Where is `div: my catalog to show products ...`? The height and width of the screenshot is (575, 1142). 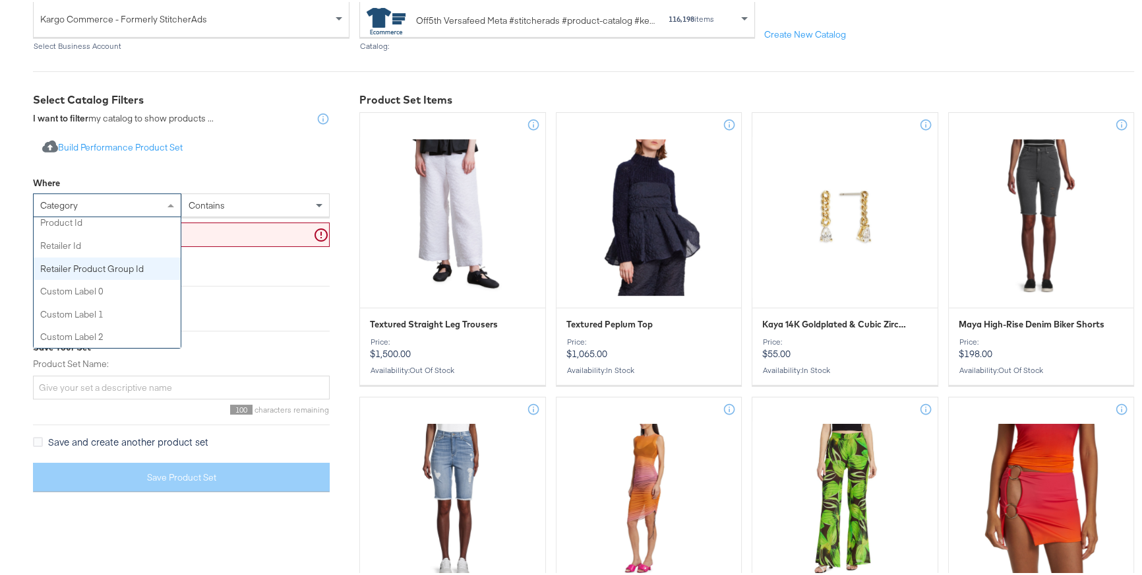
div: my catalog to show products ... is located at coordinates (123, 117).